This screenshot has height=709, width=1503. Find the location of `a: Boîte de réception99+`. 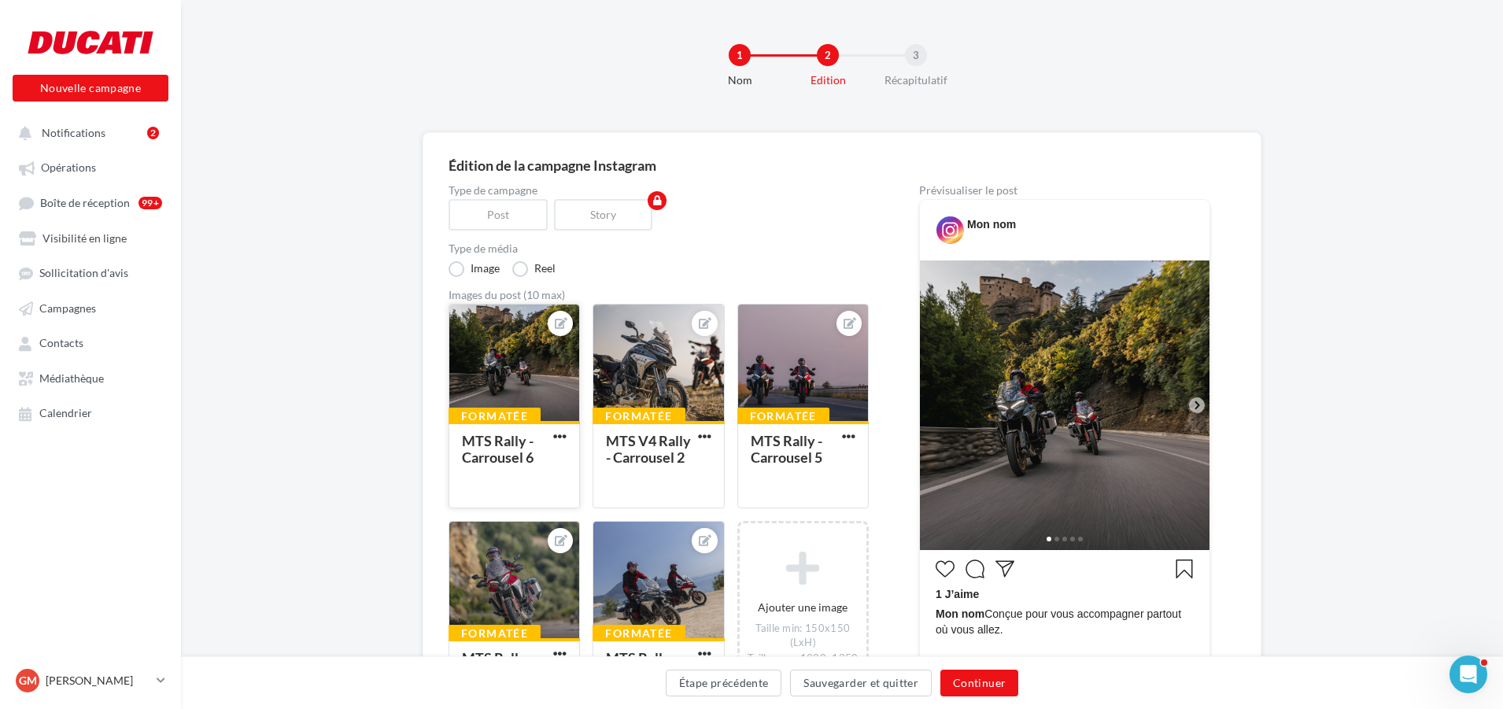

a: Boîte de réception99+ is located at coordinates (90, 202).